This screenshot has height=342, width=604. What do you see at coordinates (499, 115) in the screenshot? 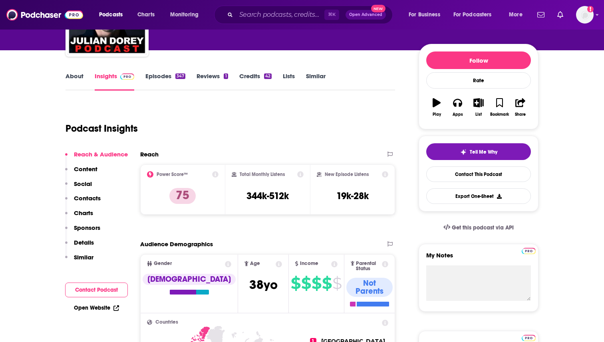
I see `div: Bookmark` at bounding box center [499, 115].